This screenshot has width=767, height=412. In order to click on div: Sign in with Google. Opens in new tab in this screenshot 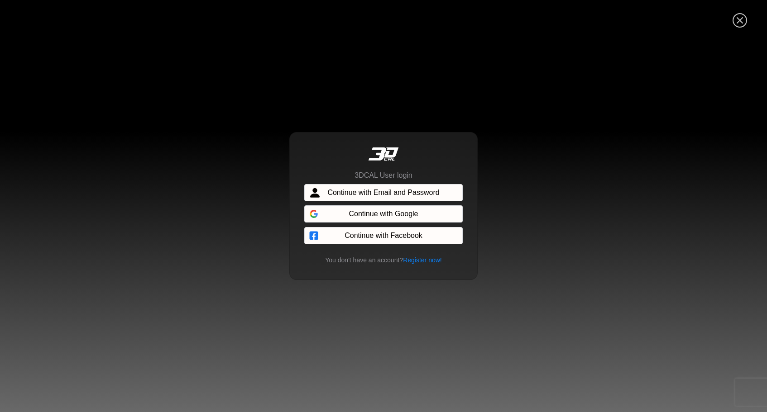, I will do `click(351, 214)`.